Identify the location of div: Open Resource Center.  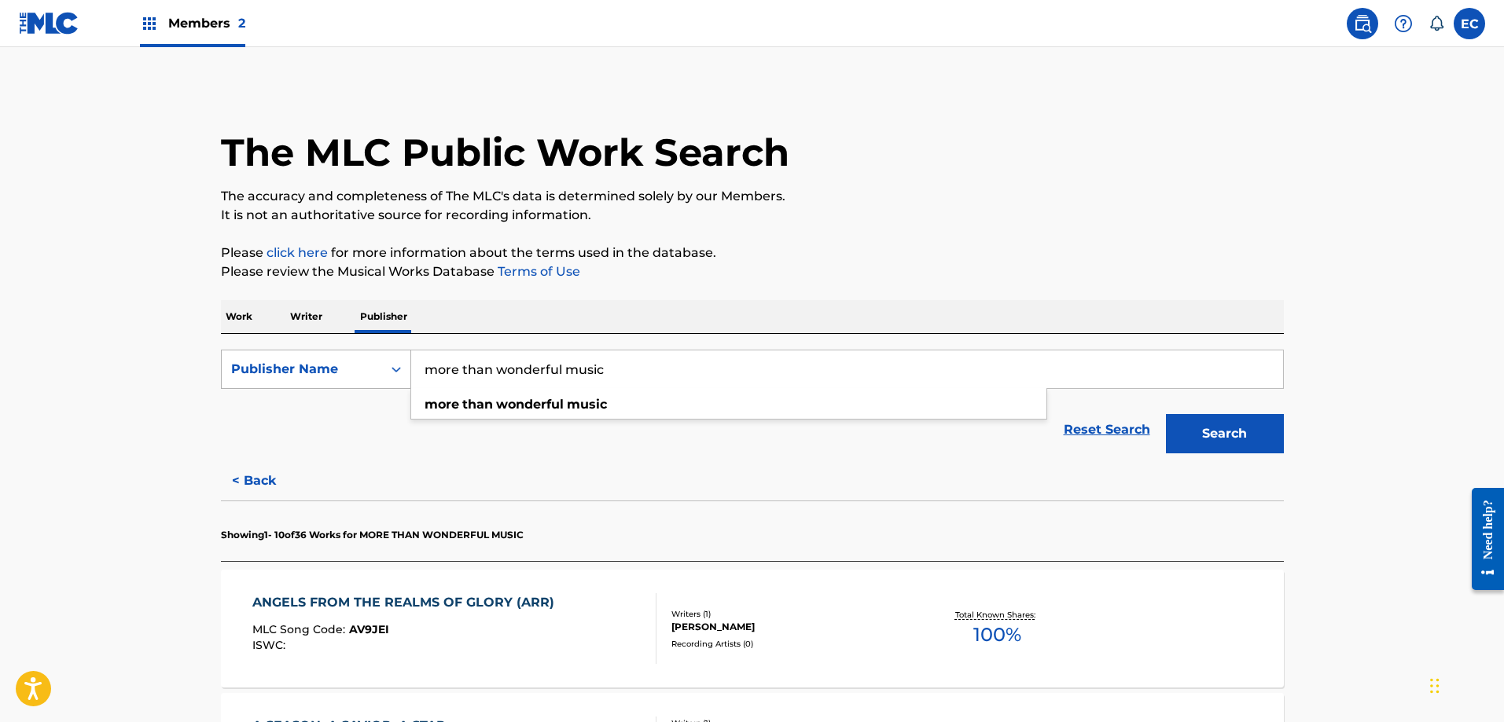
(28, 63).